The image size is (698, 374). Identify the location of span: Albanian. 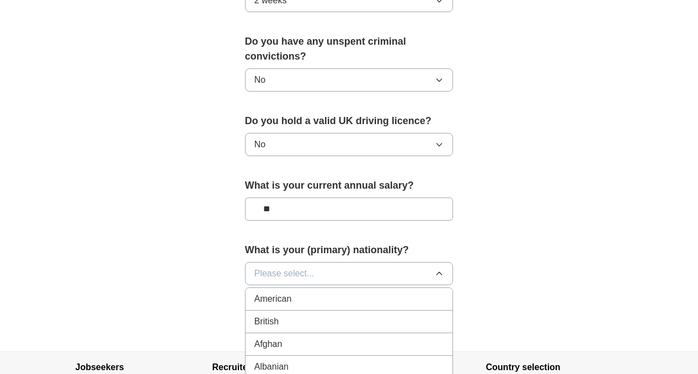
(271, 367).